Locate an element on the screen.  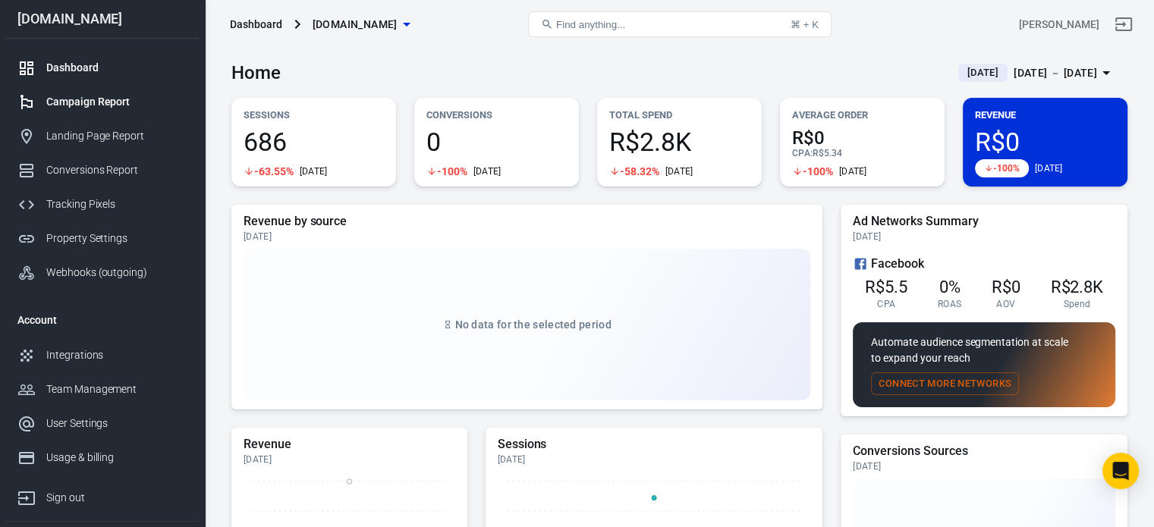
span: R$5.34 is located at coordinates (827, 153).